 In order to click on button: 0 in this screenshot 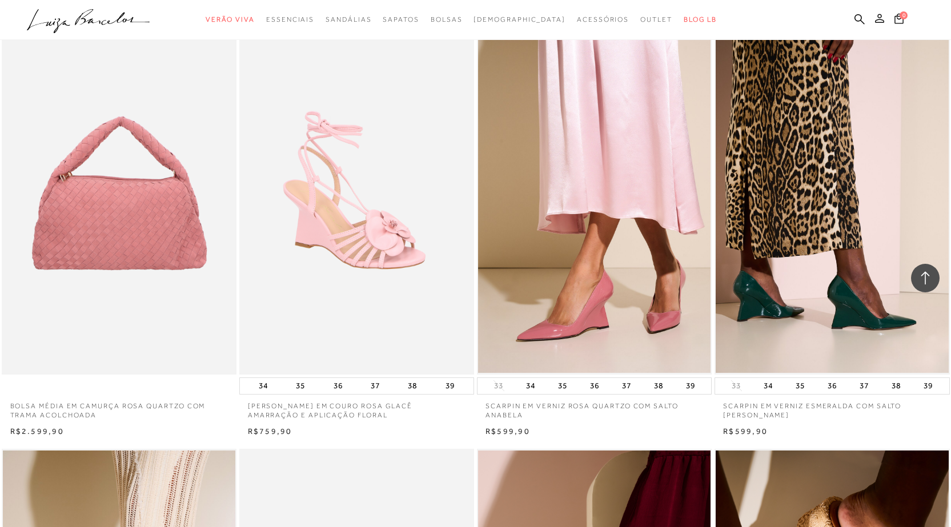, I will do `click(899, 20)`.